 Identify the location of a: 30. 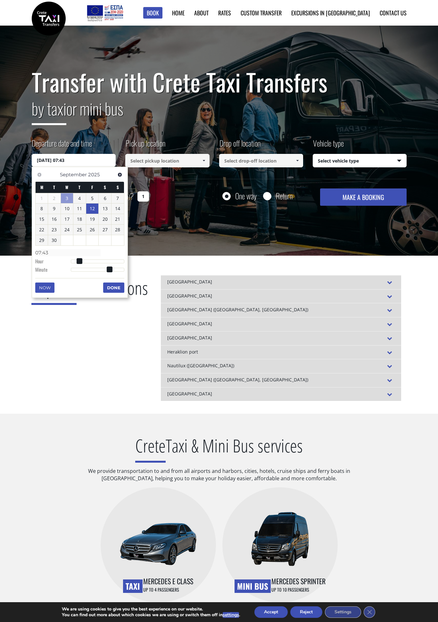
(54, 240).